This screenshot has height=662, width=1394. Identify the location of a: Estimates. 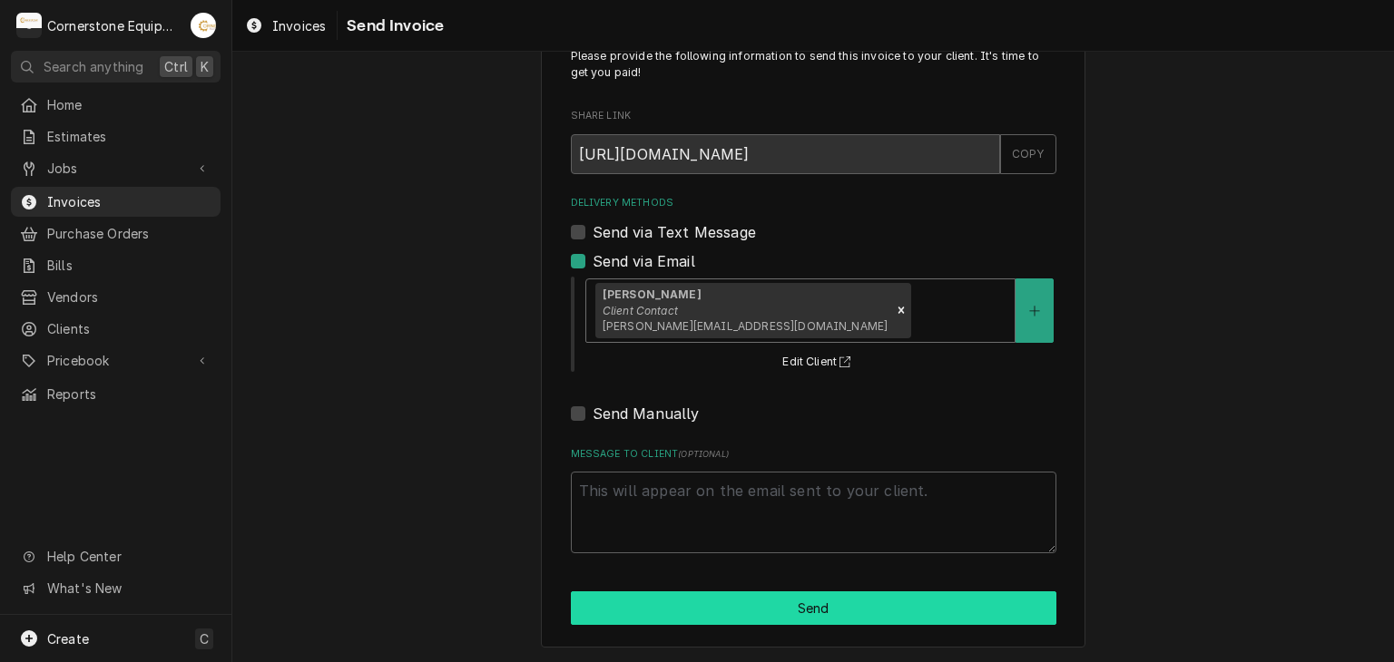
(115, 136).